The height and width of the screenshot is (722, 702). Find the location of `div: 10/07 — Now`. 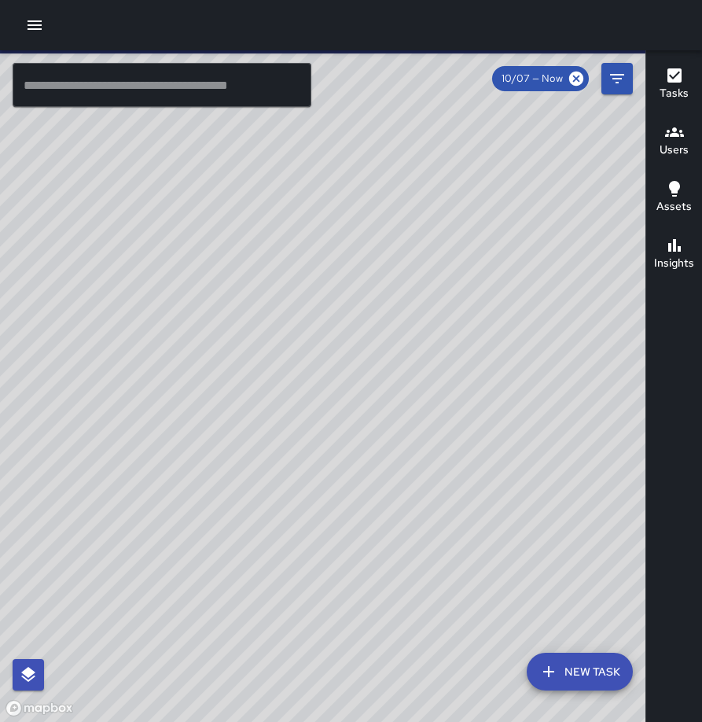

div: 10/07 — Now is located at coordinates (540, 79).